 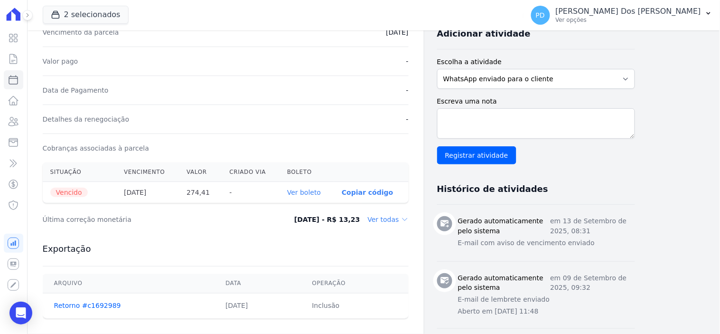 What do you see at coordinates (151, 219) in the screenshot?
I see `dt: Última correção monetária` at bounding box center [151, 219].